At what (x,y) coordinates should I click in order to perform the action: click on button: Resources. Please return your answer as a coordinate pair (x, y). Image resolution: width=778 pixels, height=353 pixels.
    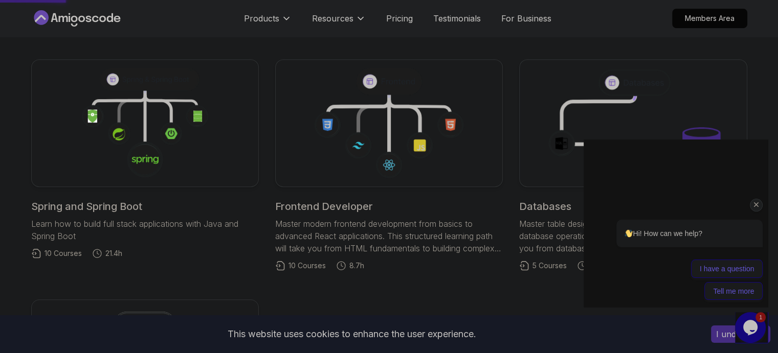
    Looking at the image, I should click on (339, 23).